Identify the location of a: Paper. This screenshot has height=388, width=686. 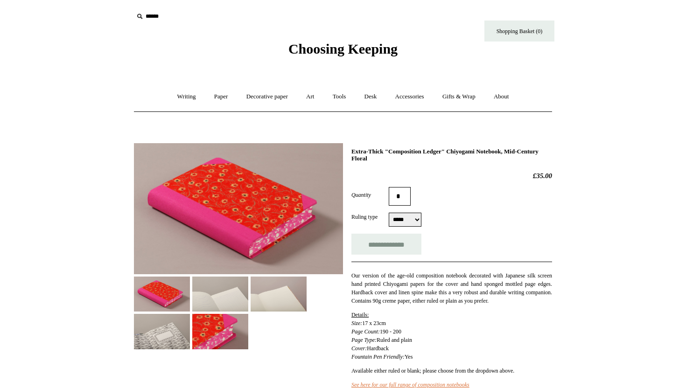
(221, 97).